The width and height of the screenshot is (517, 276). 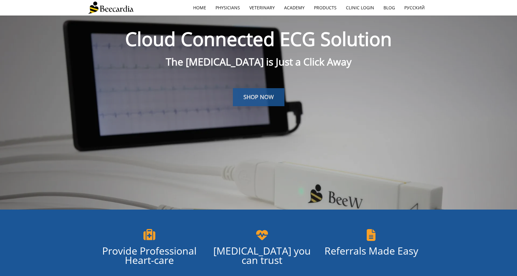 What do you see at coordinates (371, 250) in the screenshot?
I see `span: Referrals Made Easy` at bounding box center [371, 250].